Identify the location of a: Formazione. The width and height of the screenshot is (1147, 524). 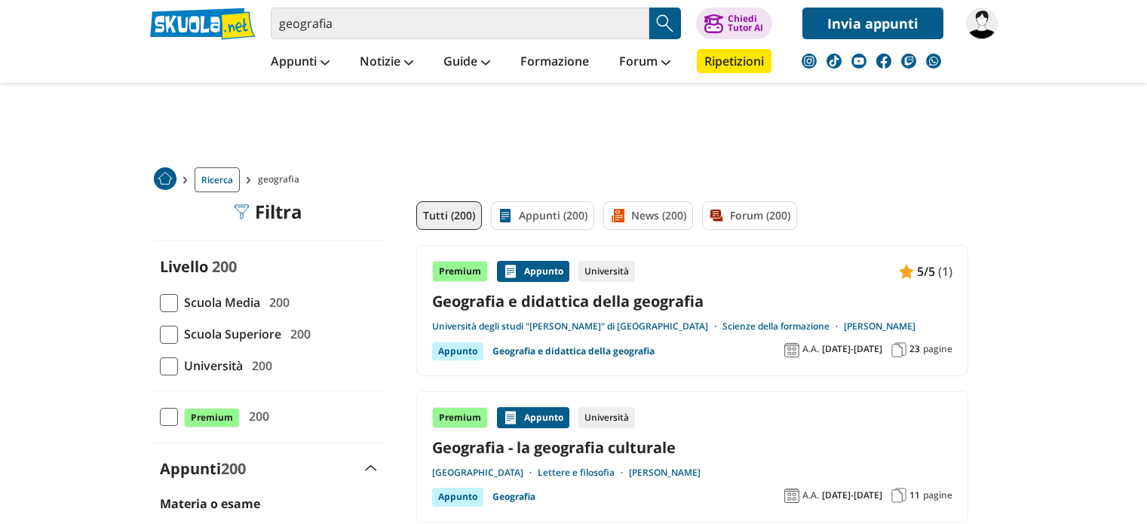
(554, 63).